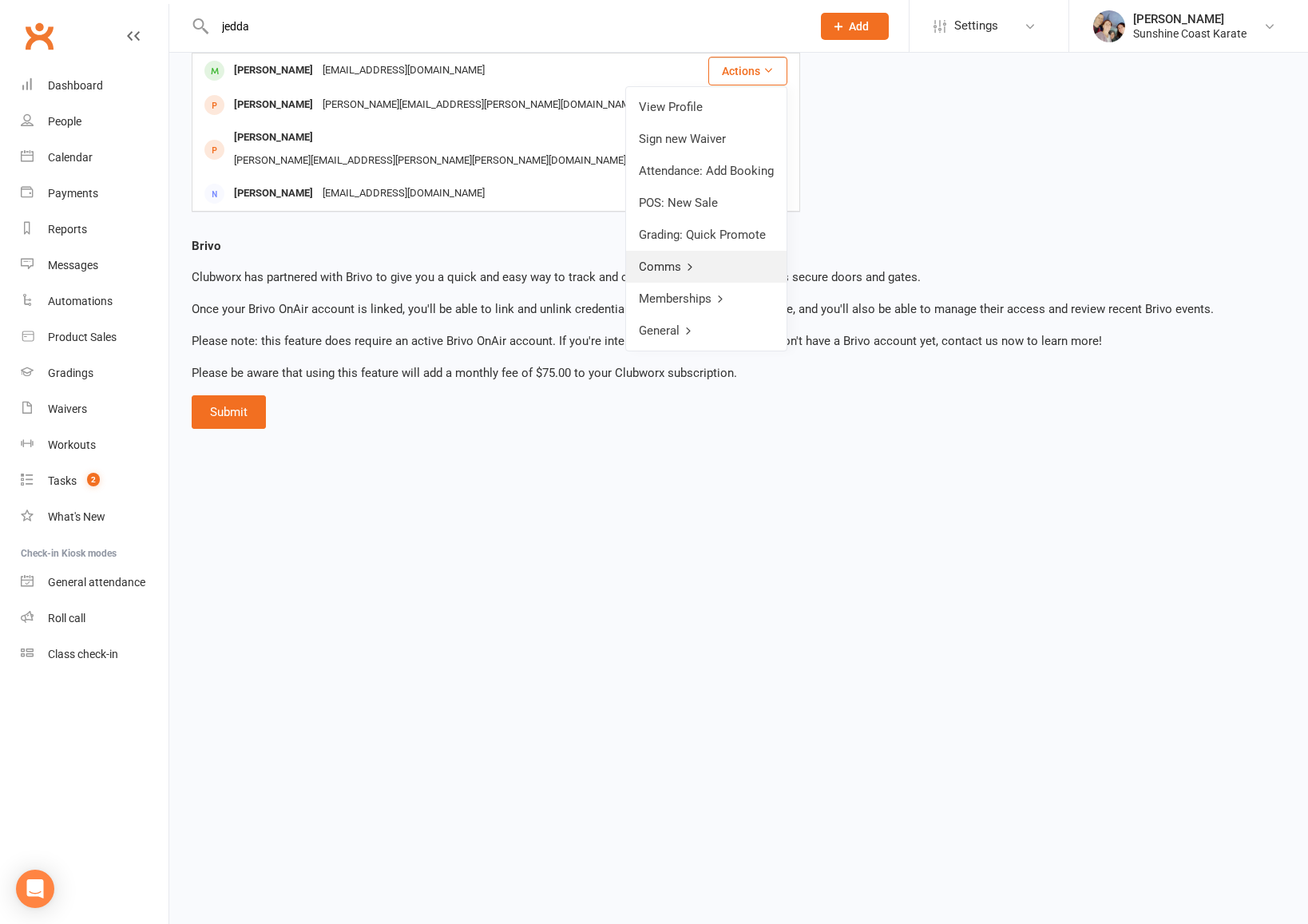 Image resolution: width=1308 pixels, height=924 pixels. Describe the element at coordinates (95, 337) in the screenshot. I see `a: Product Sales` at that location.